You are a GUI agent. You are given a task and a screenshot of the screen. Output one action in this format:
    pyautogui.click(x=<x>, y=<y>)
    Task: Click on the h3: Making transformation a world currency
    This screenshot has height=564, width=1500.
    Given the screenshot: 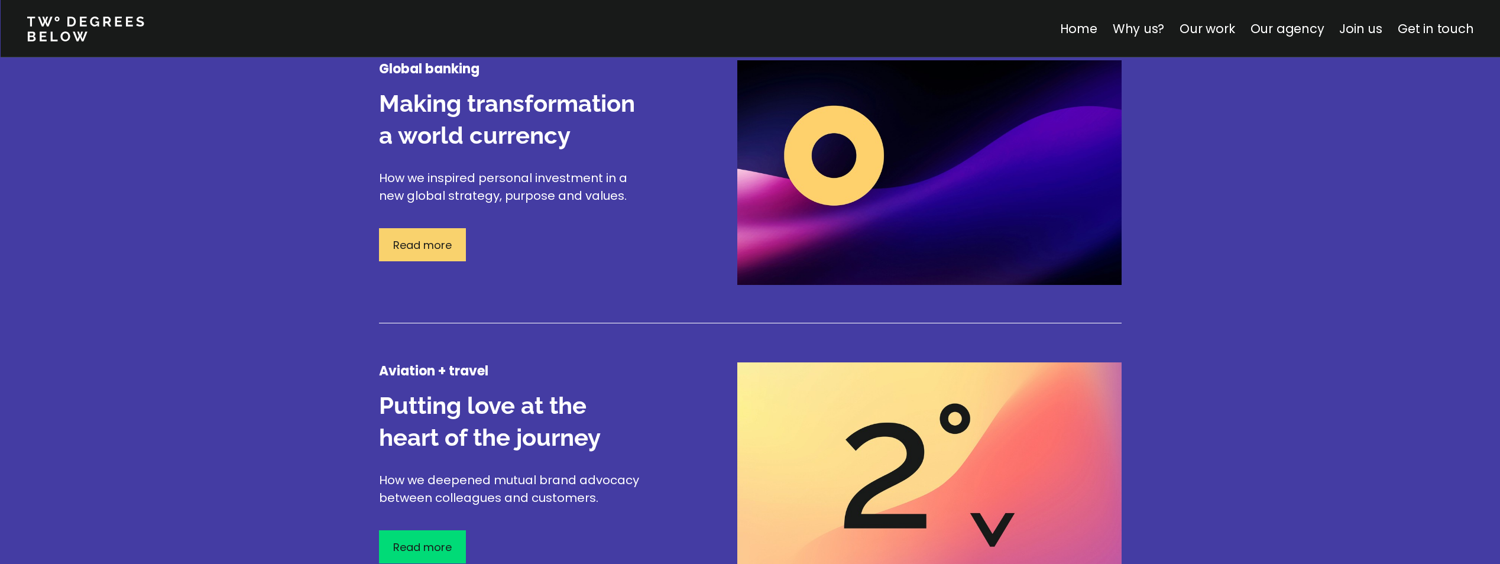 What is the action you would take?
    pyautogui.click(x=515, y=119)
    